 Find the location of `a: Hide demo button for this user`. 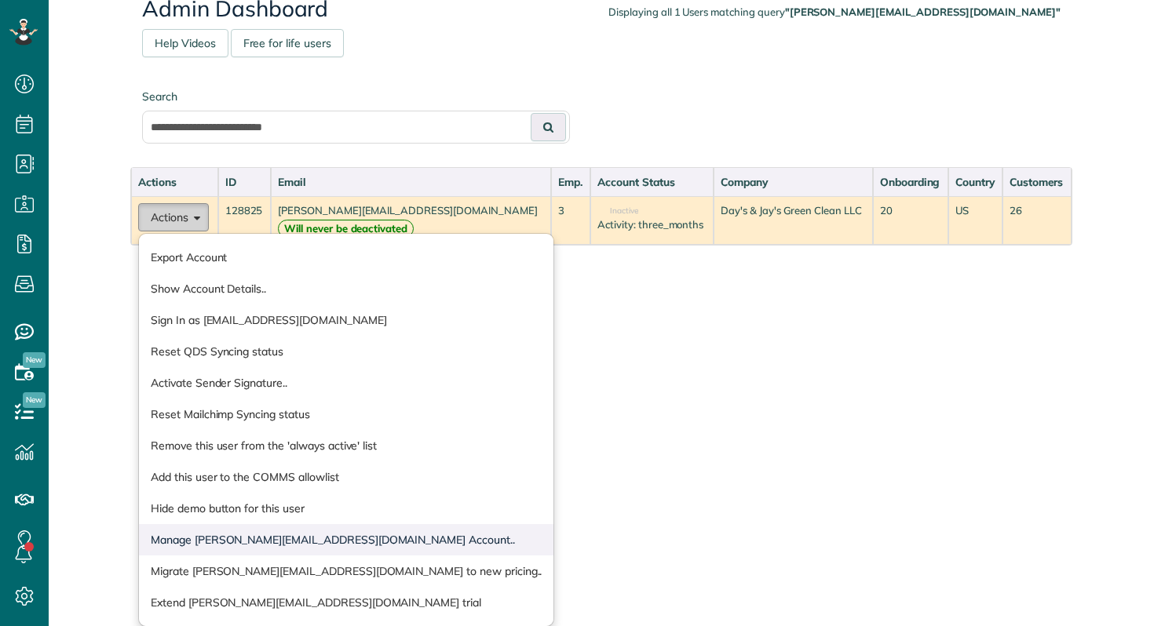

a: Hide demo button for this user is located at coordinates (346, 509).